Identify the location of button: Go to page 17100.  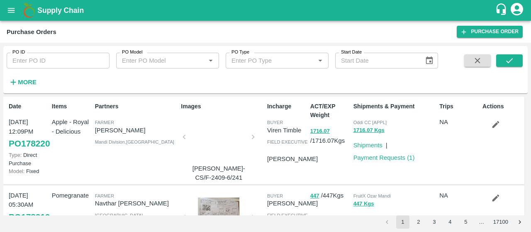
(500, 222).